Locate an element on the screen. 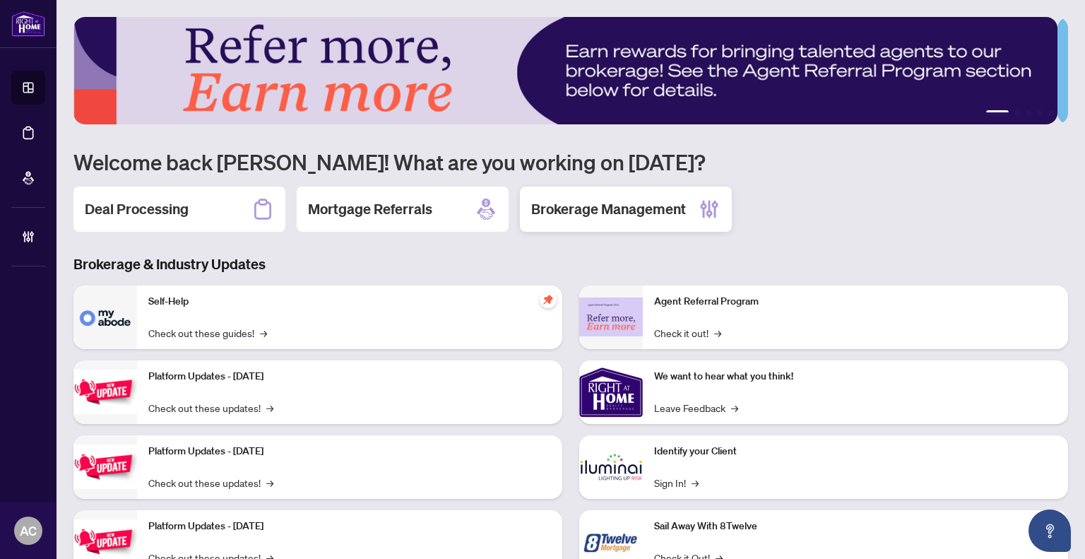 This screenshot has height=559, width=1085. h2: Deal Processing is located at coordinates (136, 209).